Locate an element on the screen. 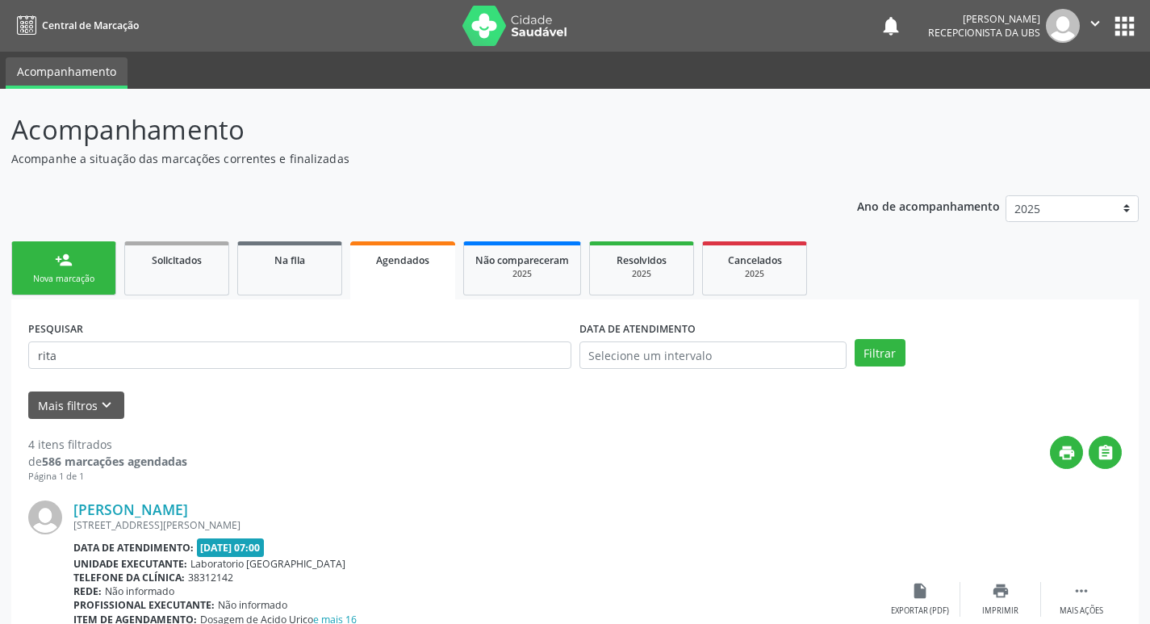 This screenshot has width=1150, height=624. span: Recepcionista da UBS is located at coordinates (984, 32).